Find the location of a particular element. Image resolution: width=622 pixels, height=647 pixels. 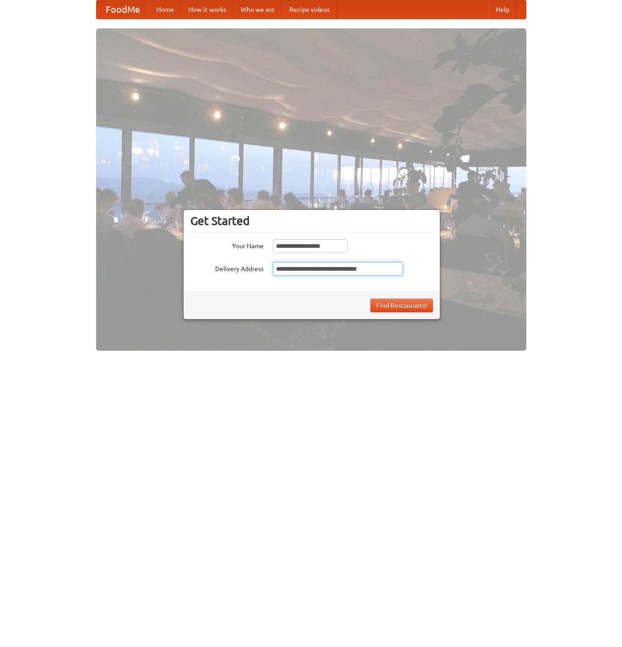

h3: Get Started is located at coordinates (311, 221).